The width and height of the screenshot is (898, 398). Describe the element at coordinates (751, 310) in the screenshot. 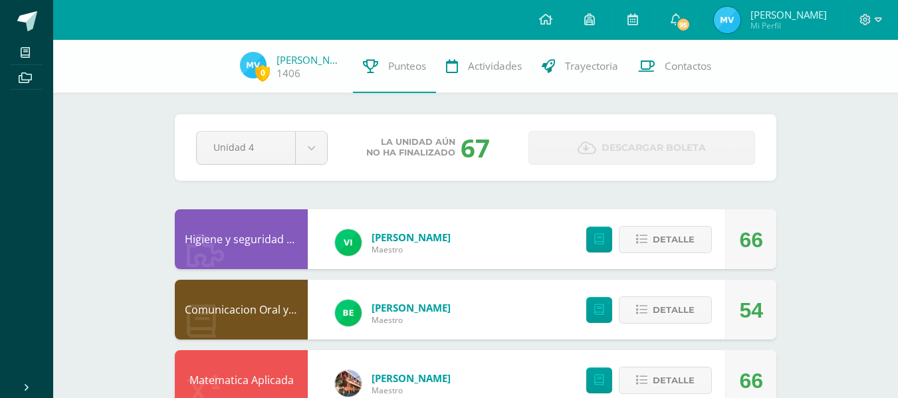

I see `div: 54` at that location.